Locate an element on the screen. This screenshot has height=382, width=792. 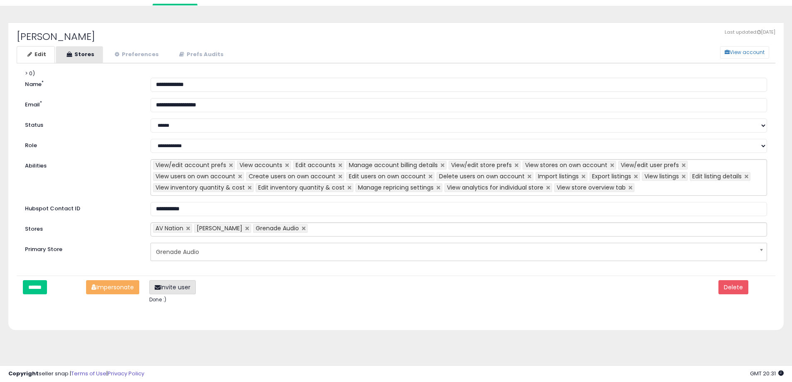
span: View users on own account is located at coordinates (196, 176).